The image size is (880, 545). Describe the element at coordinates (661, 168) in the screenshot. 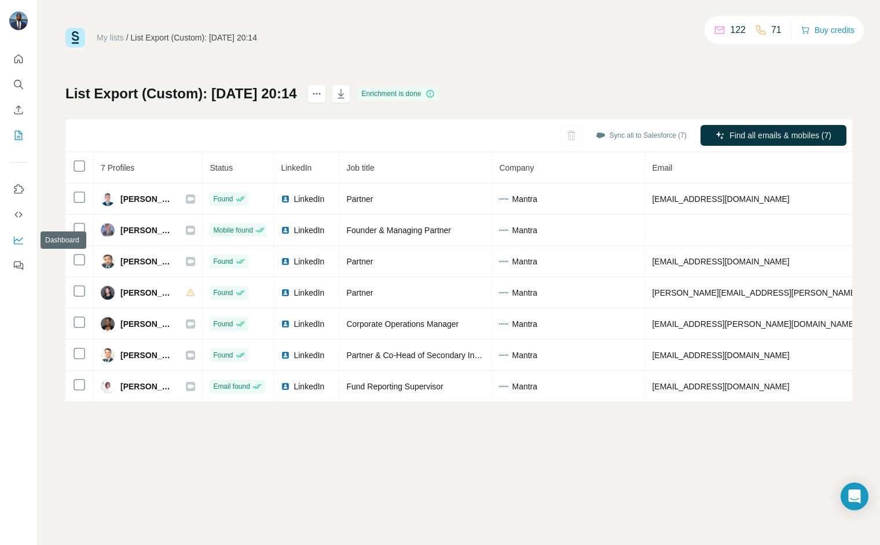

I see `span: Email` at that location.